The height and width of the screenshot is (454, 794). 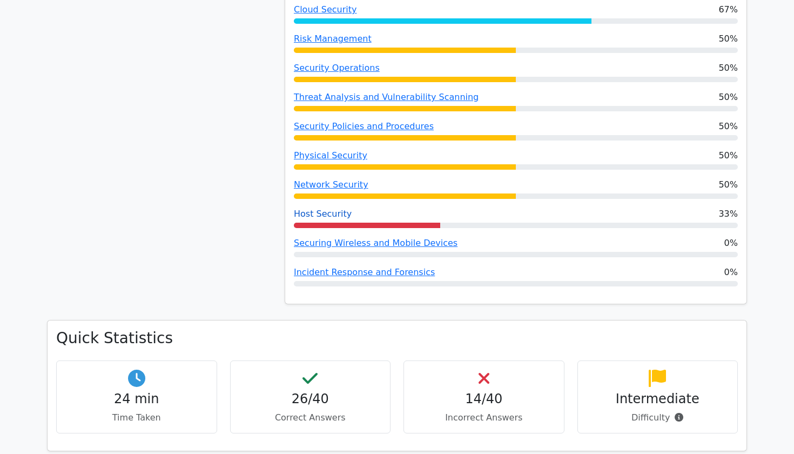 What do you see at coordinates (331, 155) in the screenshot?
I see `a: Physical Security` at bounding box center [331, 155].